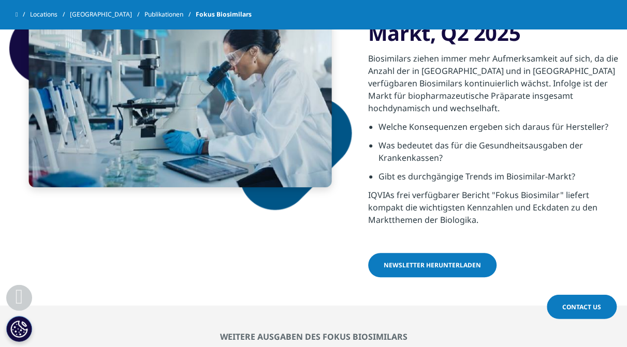 Image resolution: width=627 pixels, height=347 pixels. What do you see at coordinates (493, 211) in the screenshot?
I see `p: IQVIAs frei verfügbarer Bericht "Fokus Biosimilar" liefert kompakt die wichtigsten Kennzahlen und...` at bounding box center [493, 211].